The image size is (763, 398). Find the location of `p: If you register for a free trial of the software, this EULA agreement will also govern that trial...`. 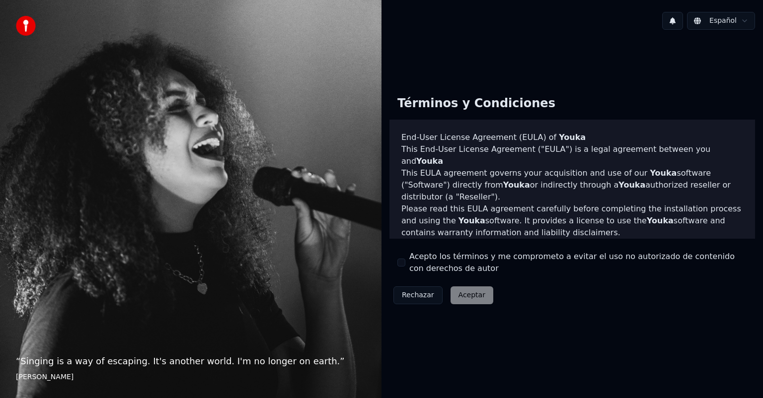

p: If you register for a free trial of the software, this EULA agreement will also govern that trial... is located at coordinates (572, 263).